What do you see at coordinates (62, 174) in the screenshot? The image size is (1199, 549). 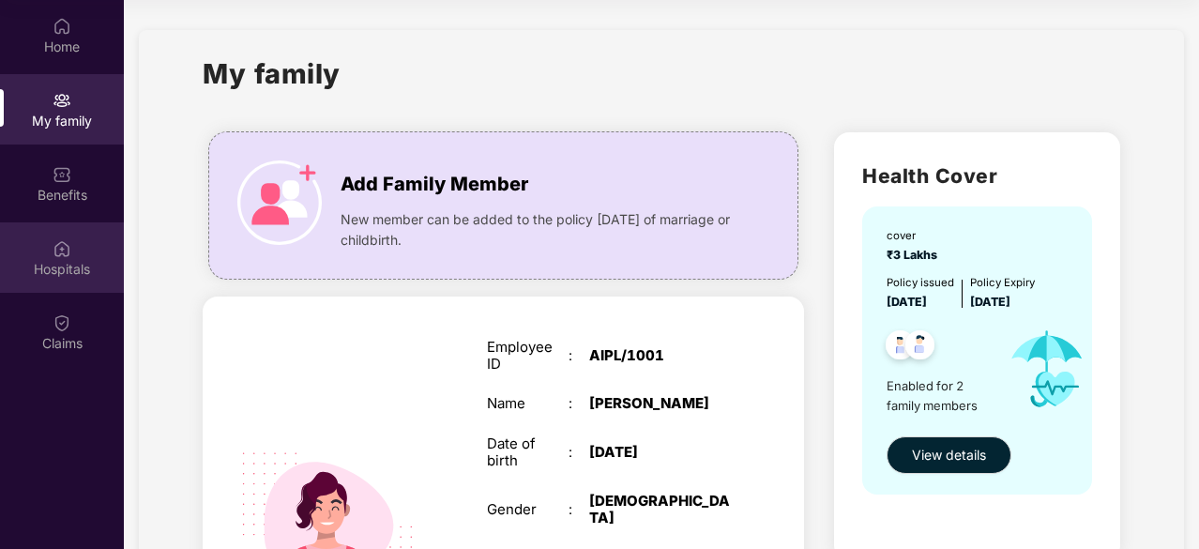 I see `img: svg+xml;base64,PHN2ZyBpZD0iQmVuZWZpdHMiIHhtbG5zPSJodHRwOi8vd3d3LnczLm9yZy8yMDAwL3N2ZyIgd2lkdGg9Ij...` at bounding box center [62, 174].